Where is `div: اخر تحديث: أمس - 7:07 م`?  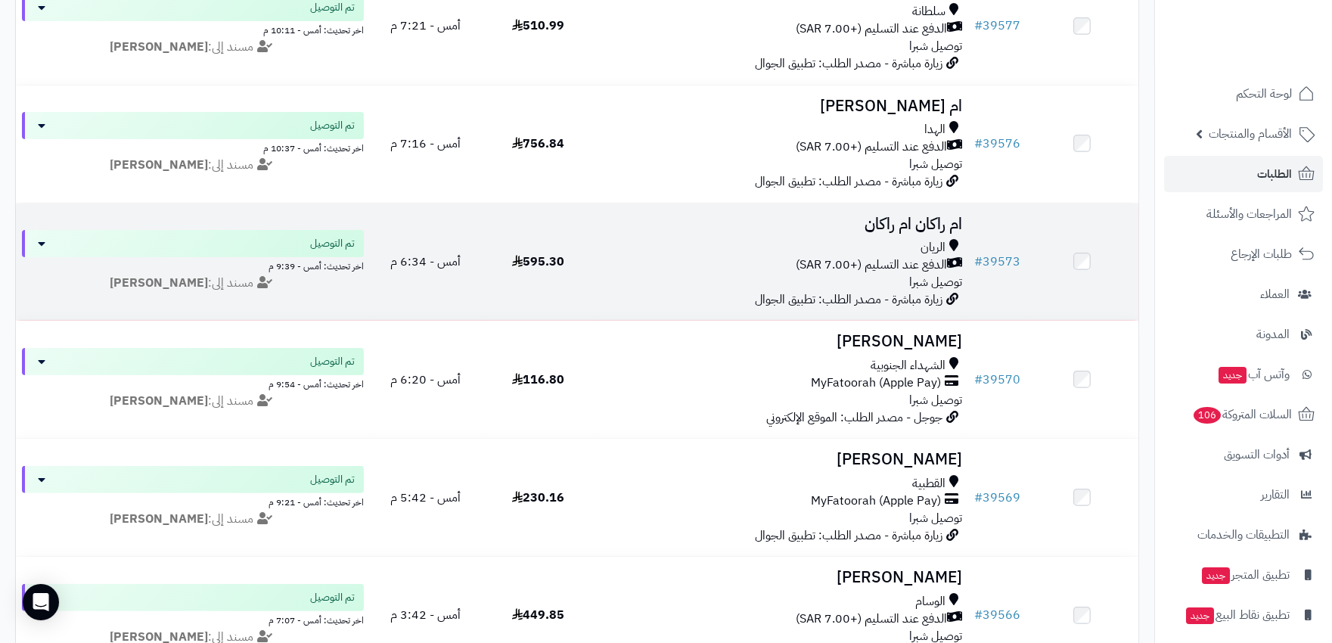 div: اخر تحديث: أمس - 7:07 م is located at coordinates (193, 619).